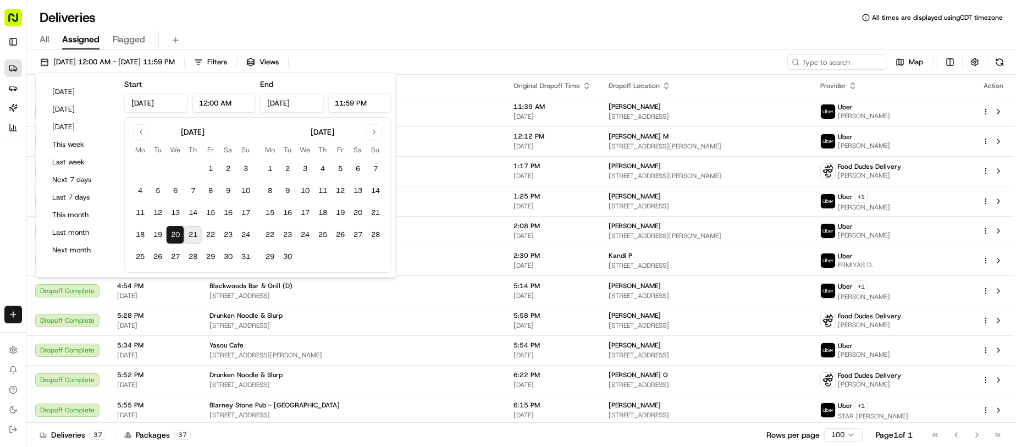  Describe the element at coordinates (894, 435) in the screenshot. I see `div: Page 1 of 1` at that location.